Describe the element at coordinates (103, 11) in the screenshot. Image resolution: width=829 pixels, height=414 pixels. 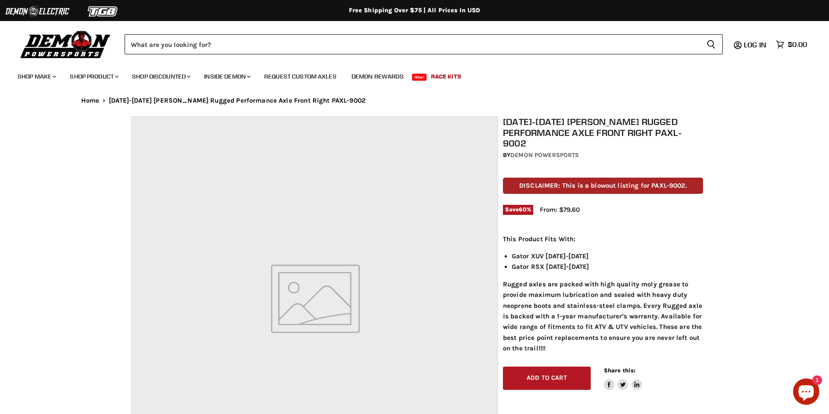
I see `img: TGB Logo 2` at that location.